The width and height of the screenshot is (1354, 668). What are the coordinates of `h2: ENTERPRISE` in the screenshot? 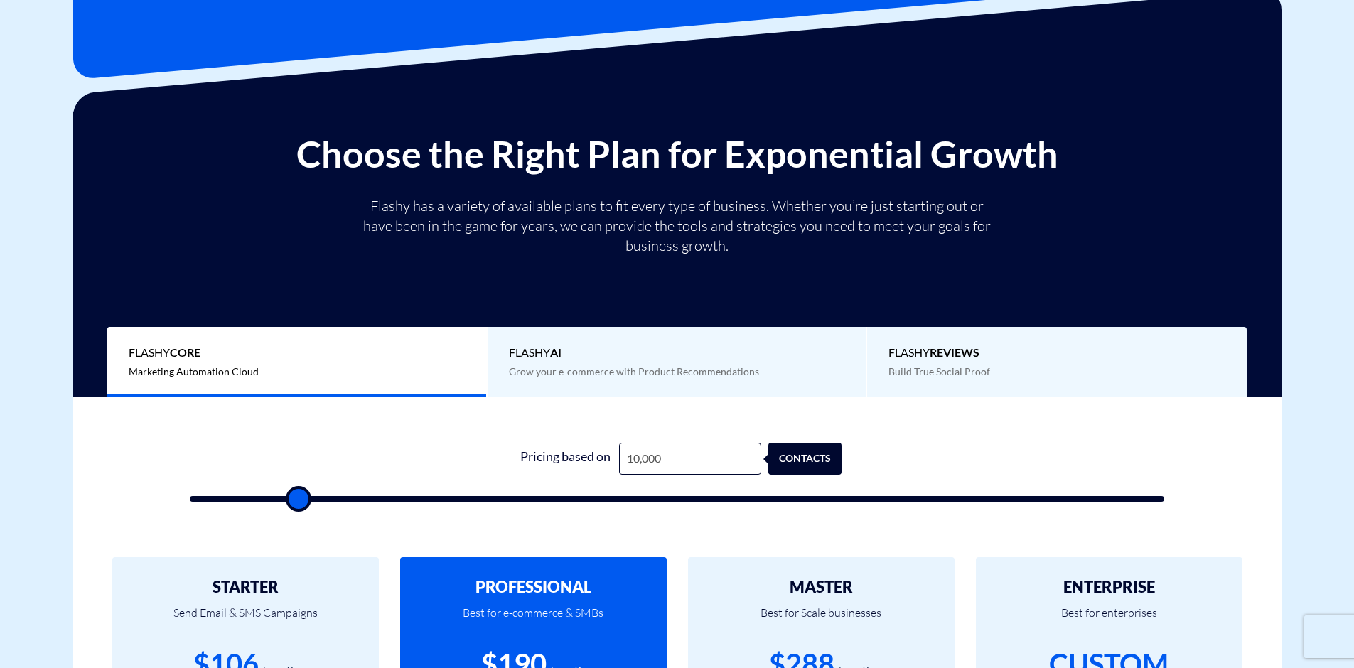 It's located at (1108, 587).